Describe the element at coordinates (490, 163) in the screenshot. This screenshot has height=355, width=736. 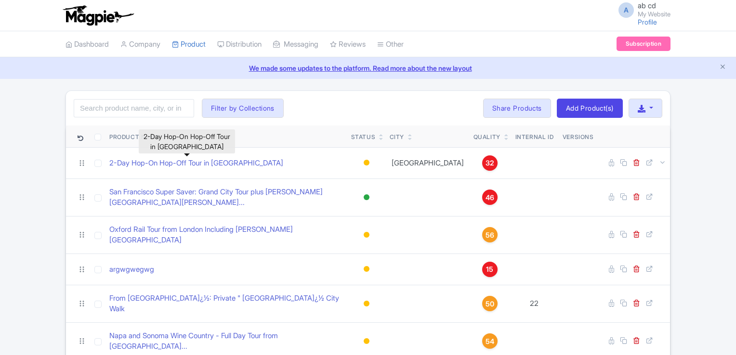
I see `a: 32` at that location.